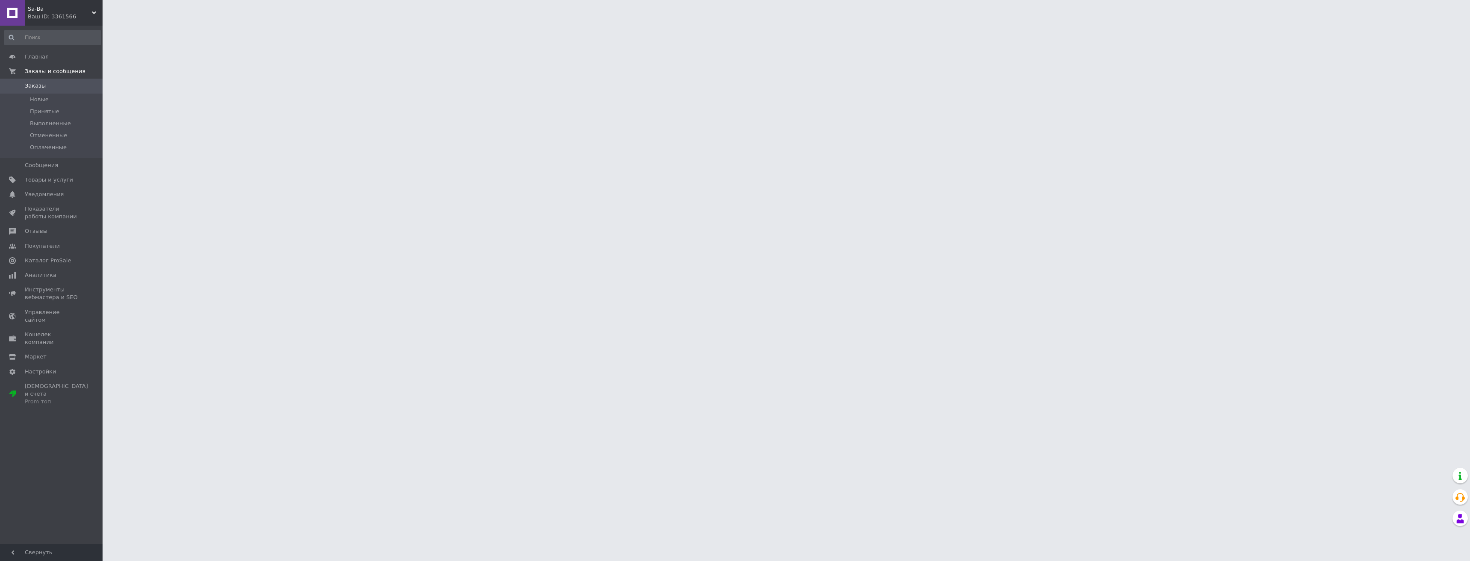 The height and width of the screenshot is (561, 1470). I want to click on span: Маркет, so click(35, 357).